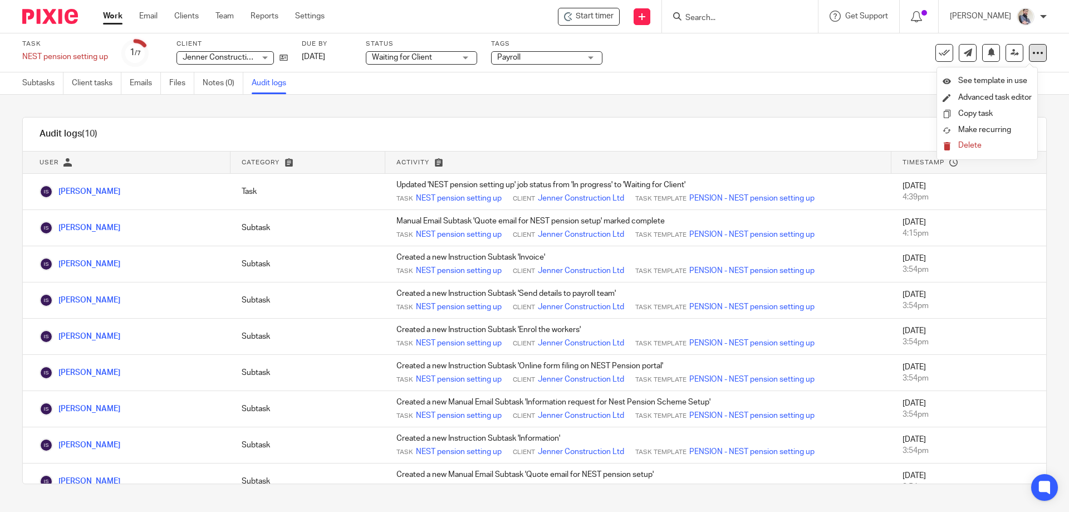 Image resolution: width=1069 pixels, height=512 pixels. What do you see at coordinates (547, 44) in the screenshot?
I see `label: Tags` at bounding box center [547, 44].